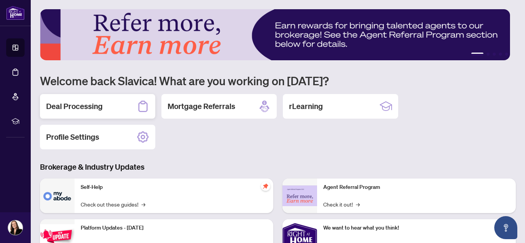 The image size is (525, 243). What do you see at coordinates (478, 54) in the screenshot?
I see `button: 1` at bounding box center [478, 54].